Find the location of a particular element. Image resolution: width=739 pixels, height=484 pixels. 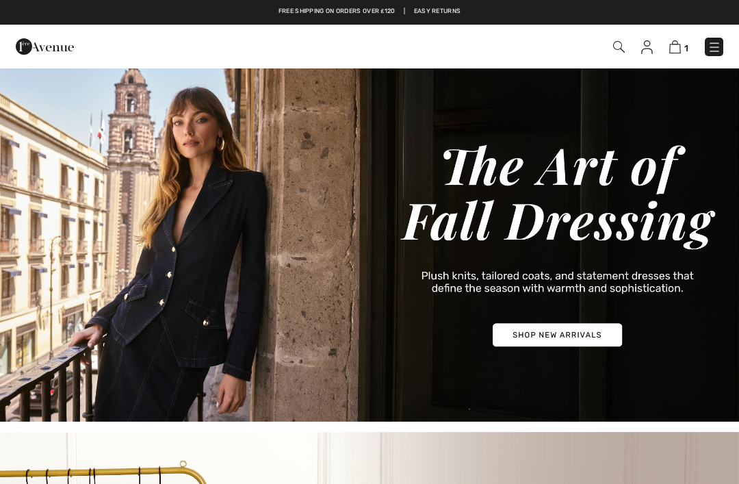

a: 1ère Avenue is located at coordinates (44, 45).